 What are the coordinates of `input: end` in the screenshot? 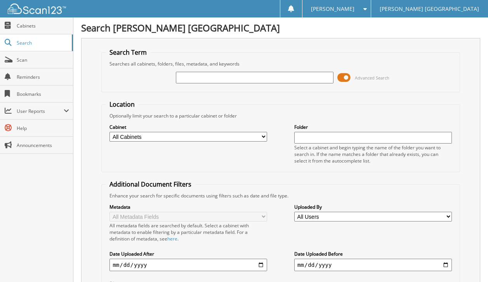 It's located at (373, 265).